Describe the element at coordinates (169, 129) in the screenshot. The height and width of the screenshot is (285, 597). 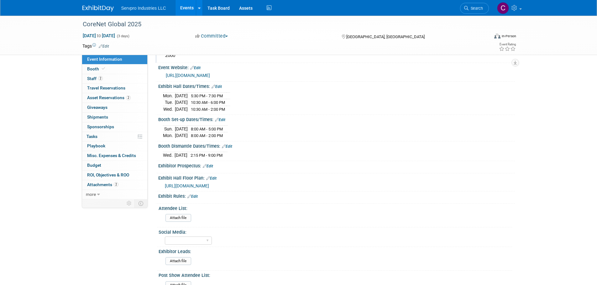
I see `td: Sun.` at that location.